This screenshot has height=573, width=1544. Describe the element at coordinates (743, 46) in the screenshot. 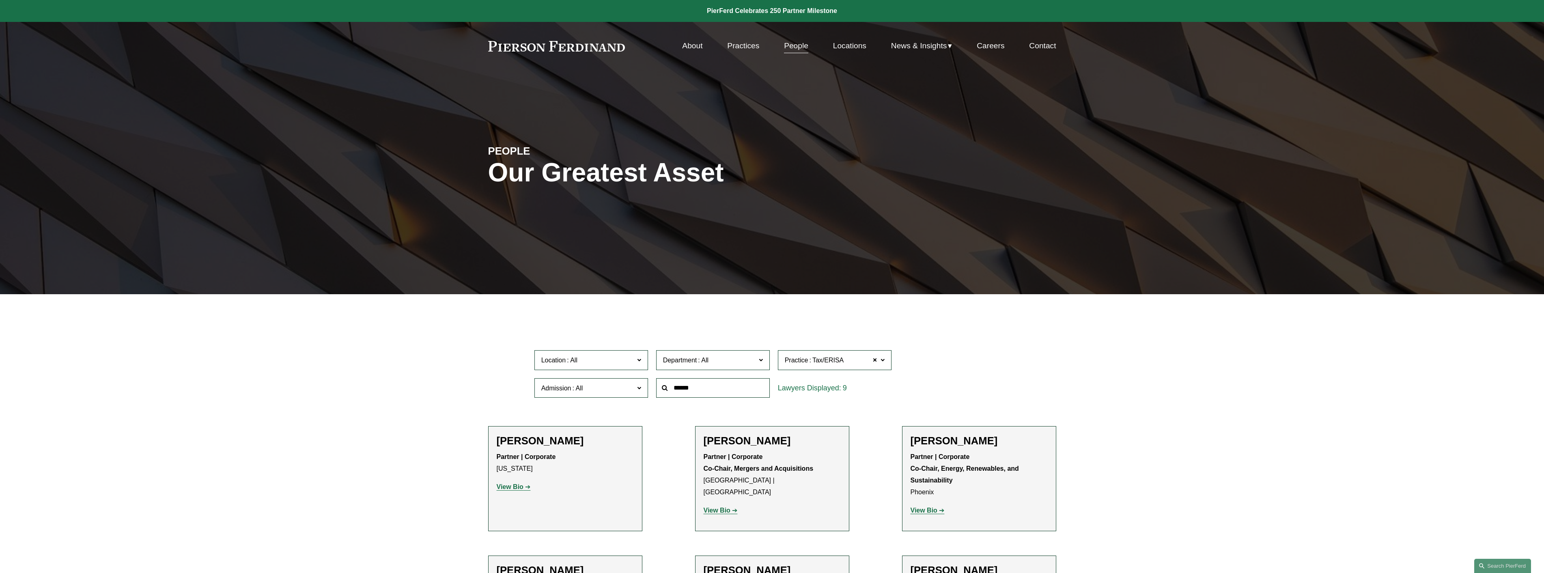

I see `a: Practices` at that location.